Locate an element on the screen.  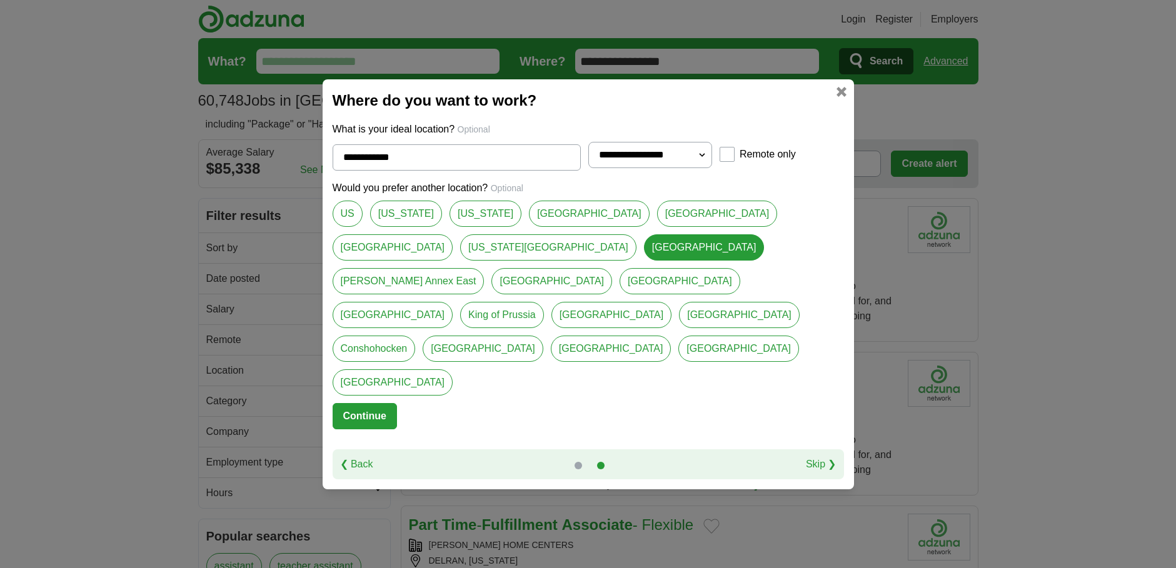
p: What is your ideal location? is located at coordinates (588, 129).